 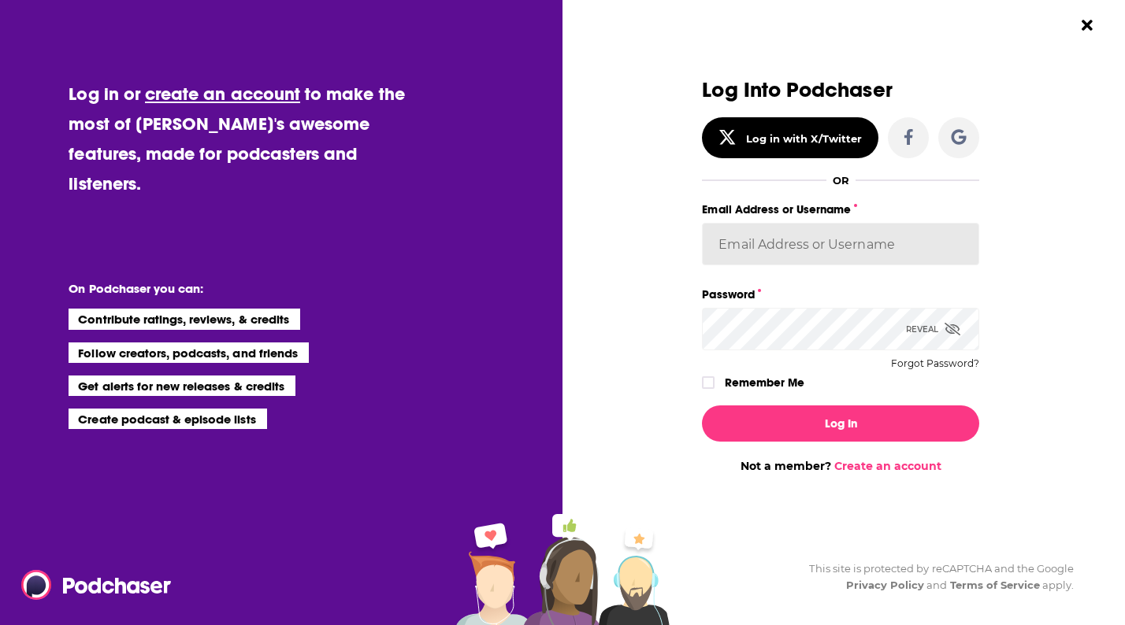 What do you see at coordinates (804, 139) in the screenshot?
I see `div: Log in with X/Twitter` at bounding box center [804, 139].